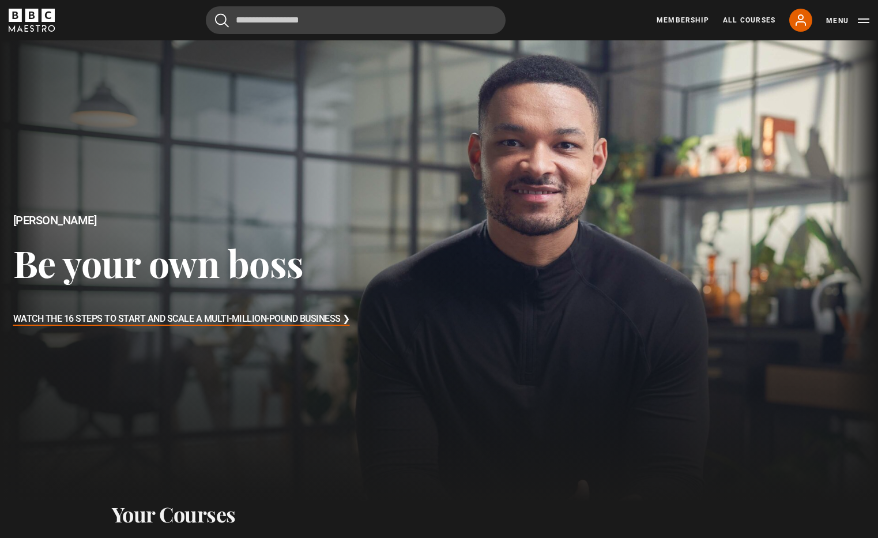  Describe the element at coordinates (182, 319) in the screenshot. I see `h3: Watch The 16 Steps to Start and Scale a Multi-Million-Pound Business ❯` at that location.